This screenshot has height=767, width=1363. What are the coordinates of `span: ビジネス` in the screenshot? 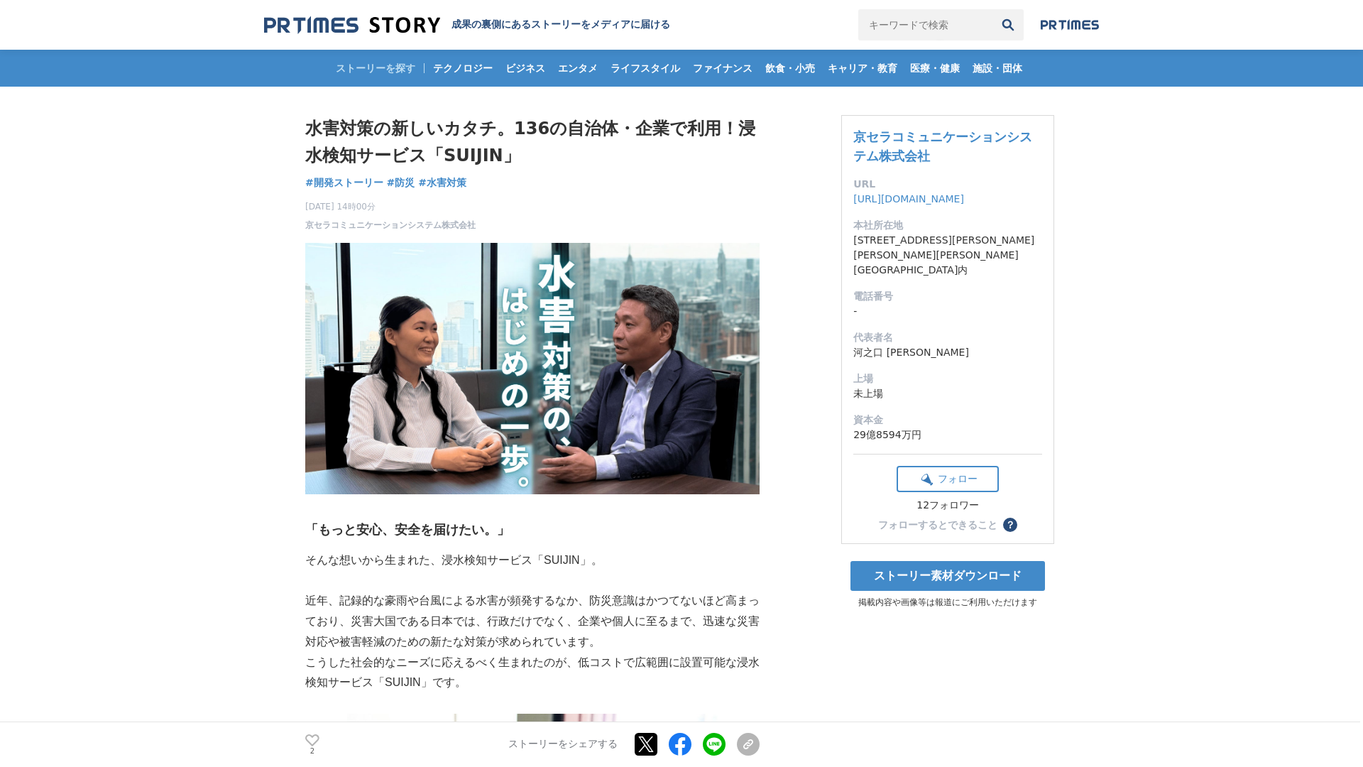 It's located at (525, 68).